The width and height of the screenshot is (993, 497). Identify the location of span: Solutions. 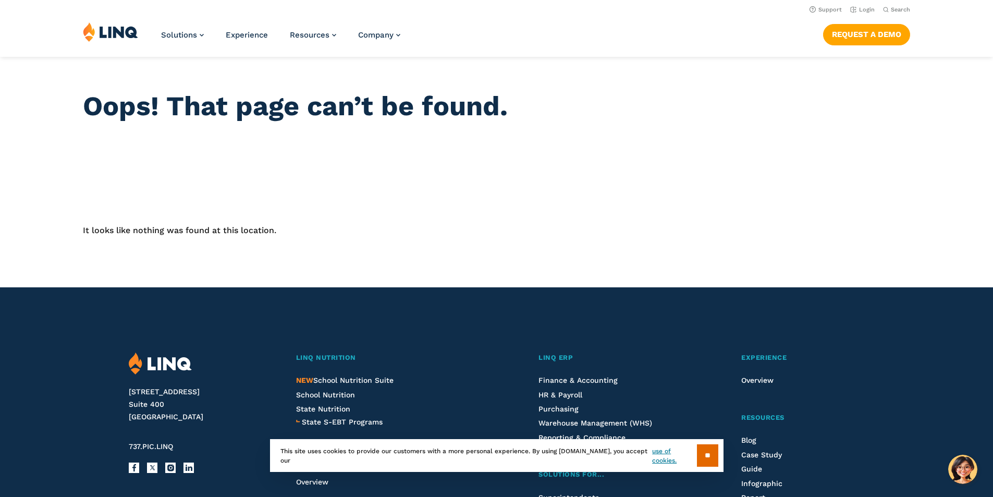
(179, 35).